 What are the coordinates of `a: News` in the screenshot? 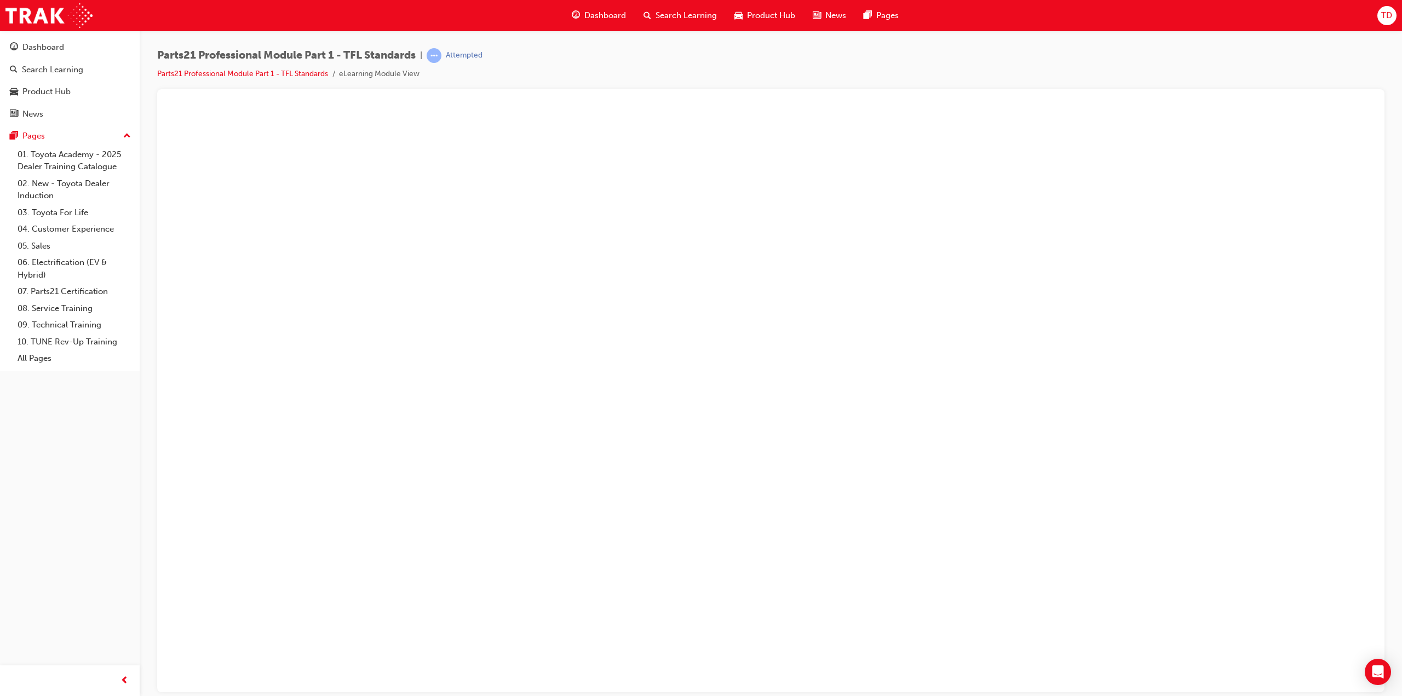 It's located at (70, 114).